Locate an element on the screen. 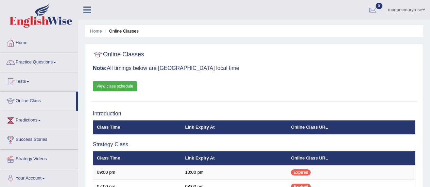 Image resolution: width=430 pixels, height=187 pixels. span: Expired is located at coordinates (301, 173).